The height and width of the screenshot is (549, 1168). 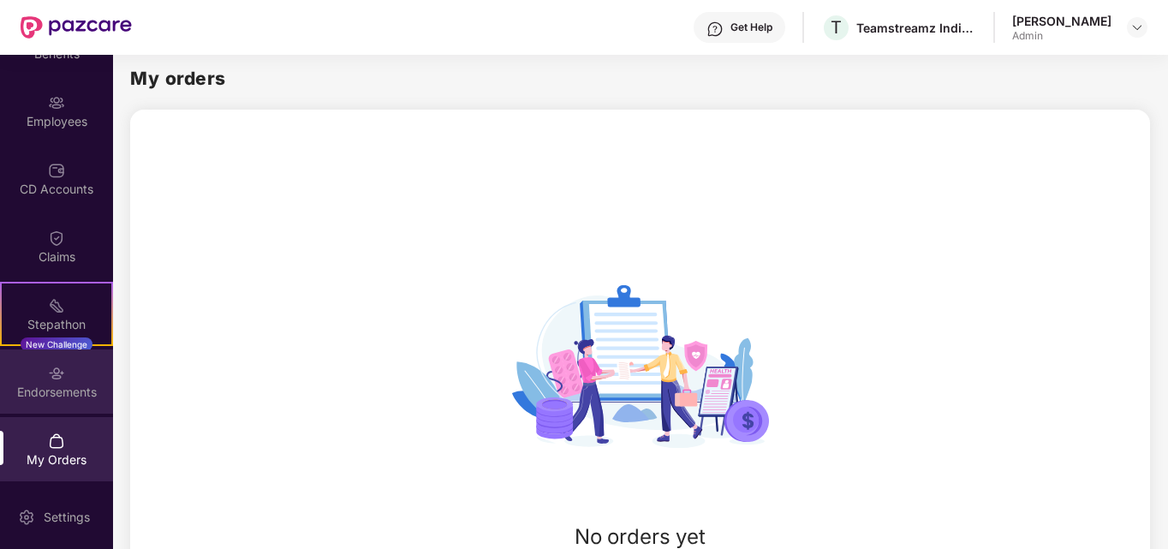 I want to click on img: svg+xml;base64,PHN2ZyBpZD0iTXlfb3JkZXJzX3BsYWNlaG9sZGVyIiB4bWxucz0iaHR0cDovL3d3dy53My5vcmcvMjAwMC..., so click(x=641, y=366).